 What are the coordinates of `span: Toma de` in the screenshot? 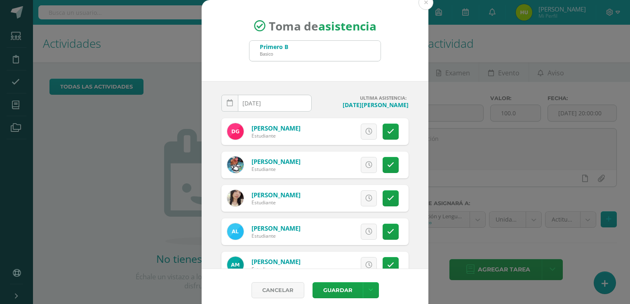 It's located at (322, 26).